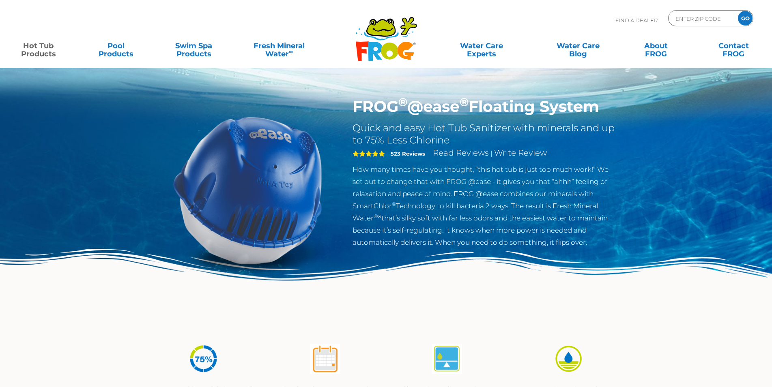 Image resolution: width=772 pixels, height=387 pixels. What do you see at coordinates (568, 359) in the screenshot?
I see `img: icon-atease-easy-on` at bounding box center [568, 359].